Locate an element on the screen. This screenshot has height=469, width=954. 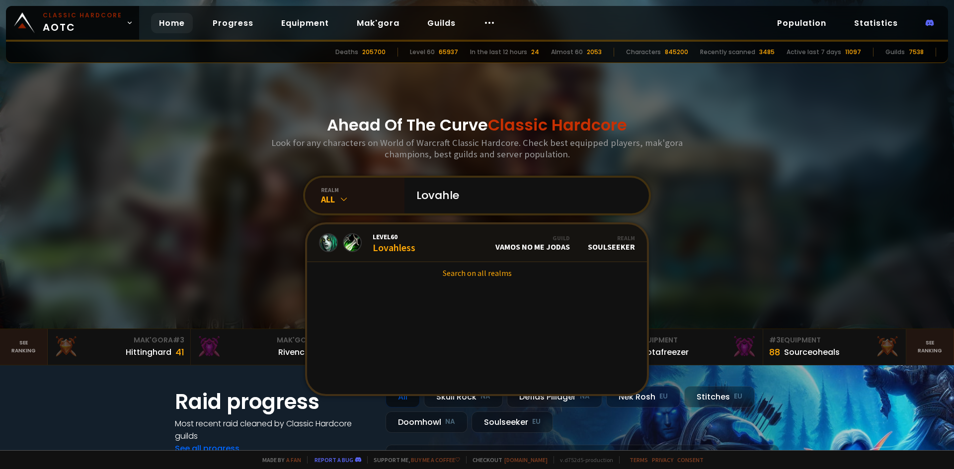
div: In the last 12 hours is located at coordinates (498, 52).